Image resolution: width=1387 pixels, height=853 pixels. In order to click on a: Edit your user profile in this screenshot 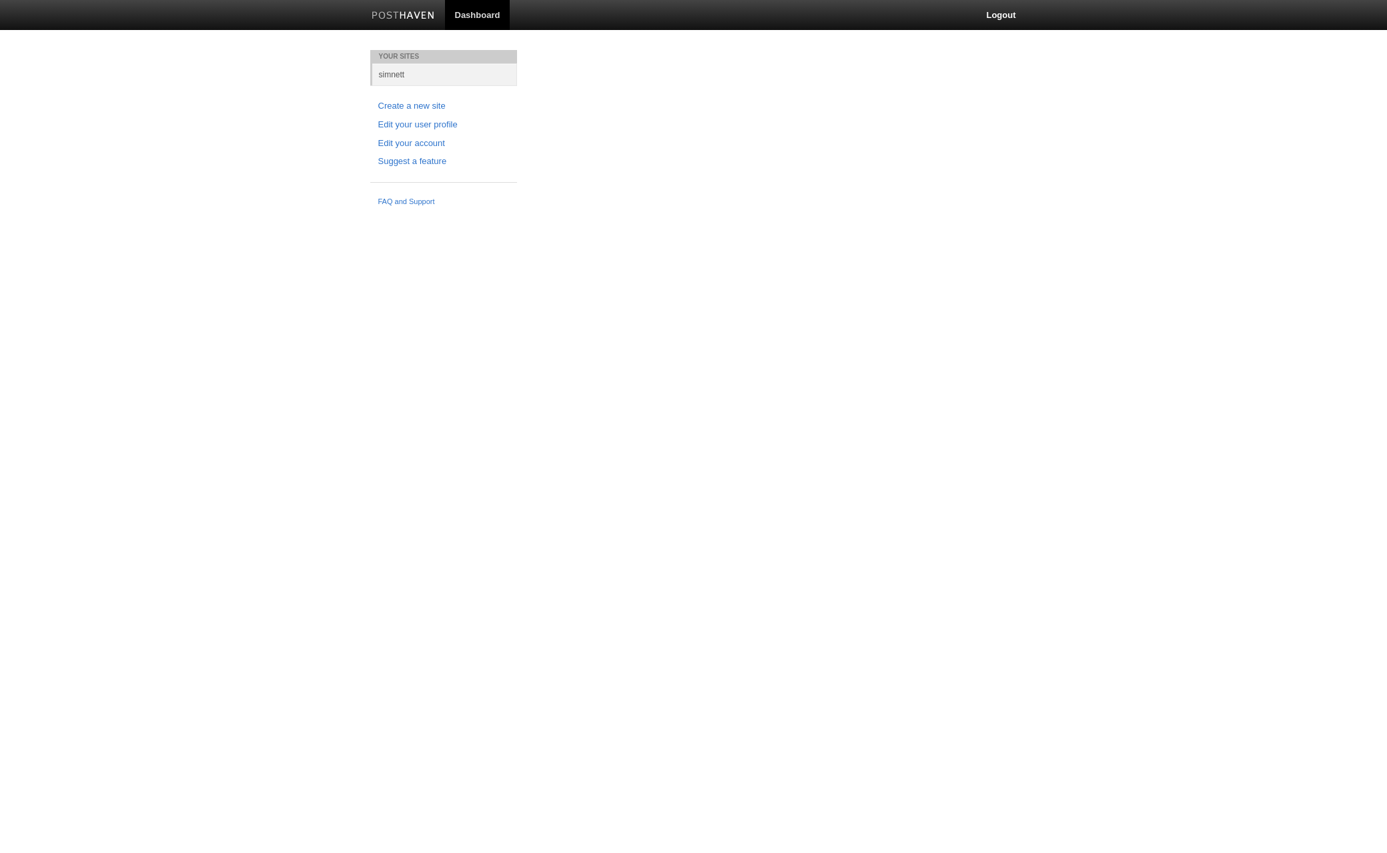, I will do `click(444, 125)`.